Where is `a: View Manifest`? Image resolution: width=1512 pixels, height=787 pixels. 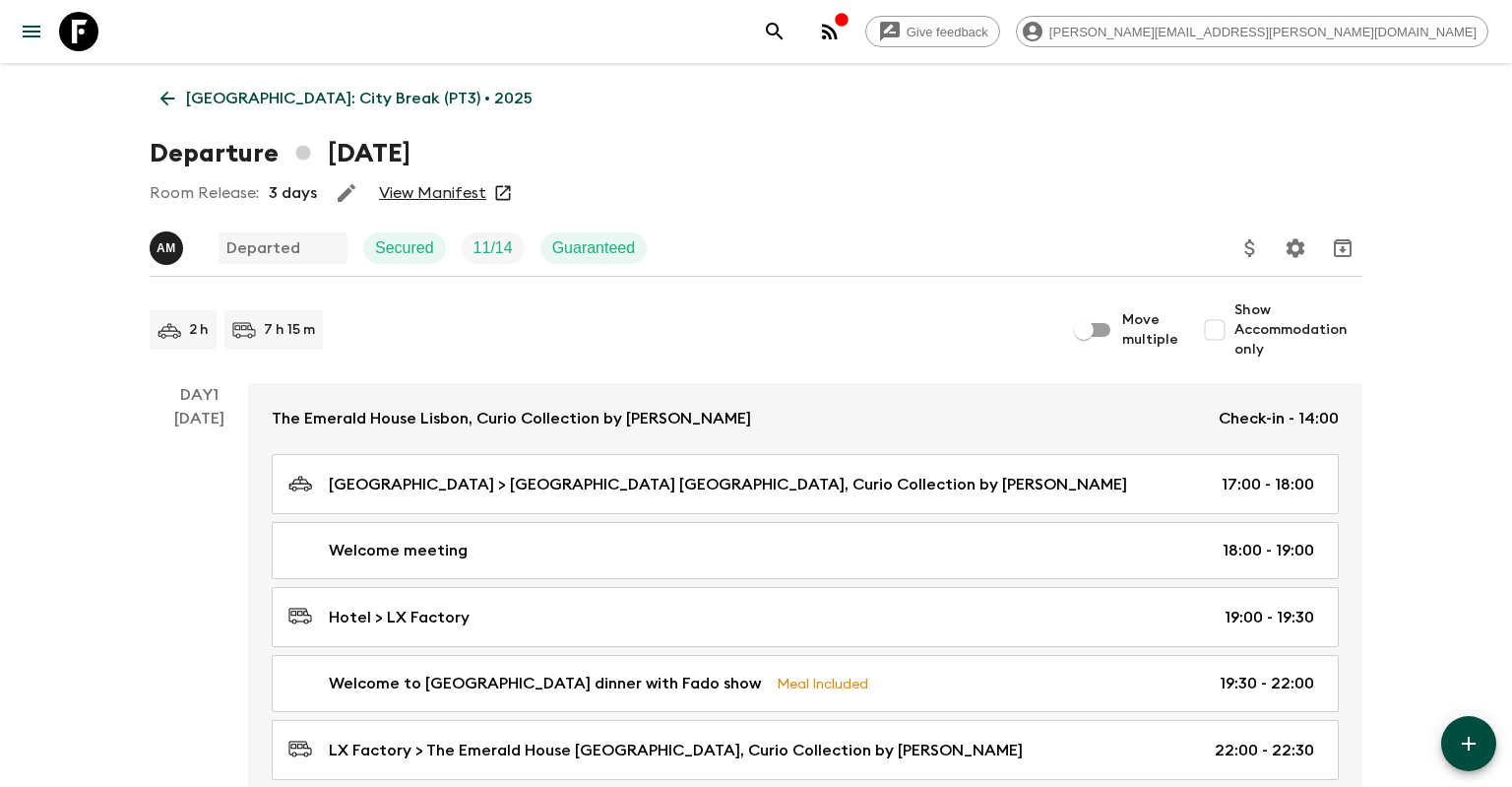
a: View Manifest is located at coordinates (432, 193).